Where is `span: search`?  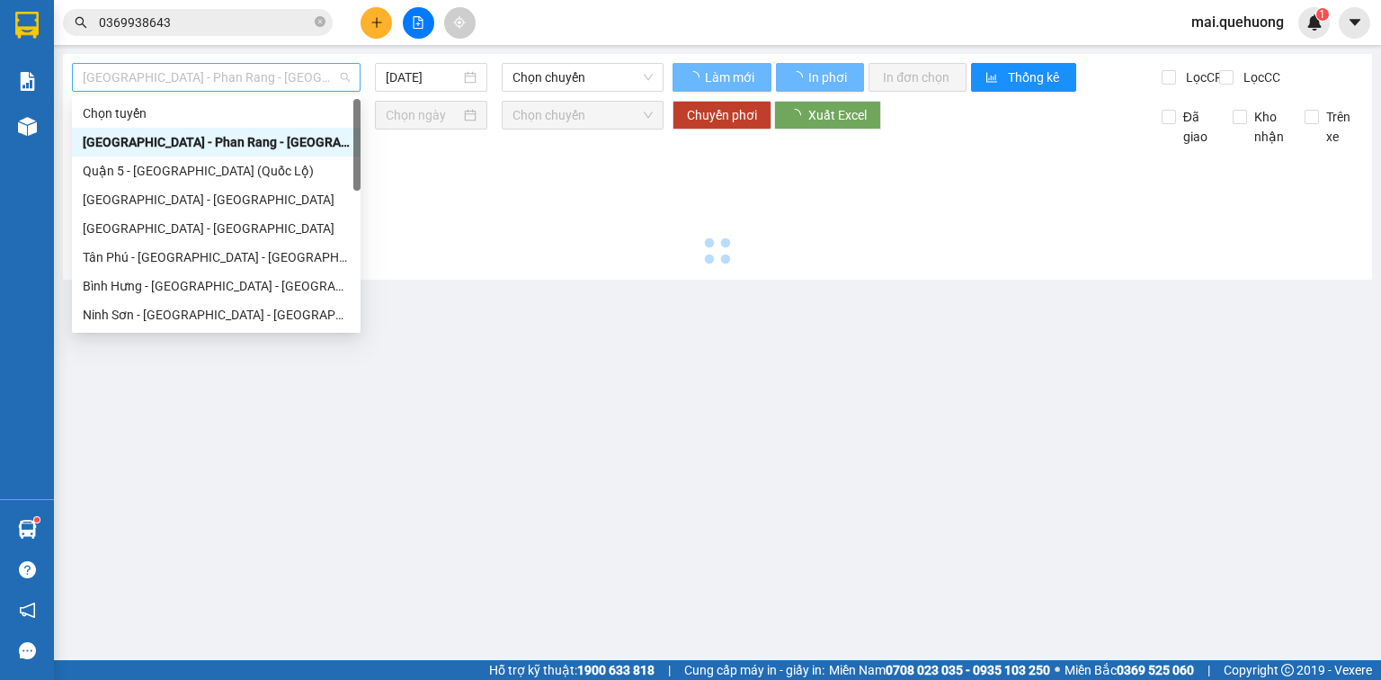 span: search is located at coordinates (81, 22).